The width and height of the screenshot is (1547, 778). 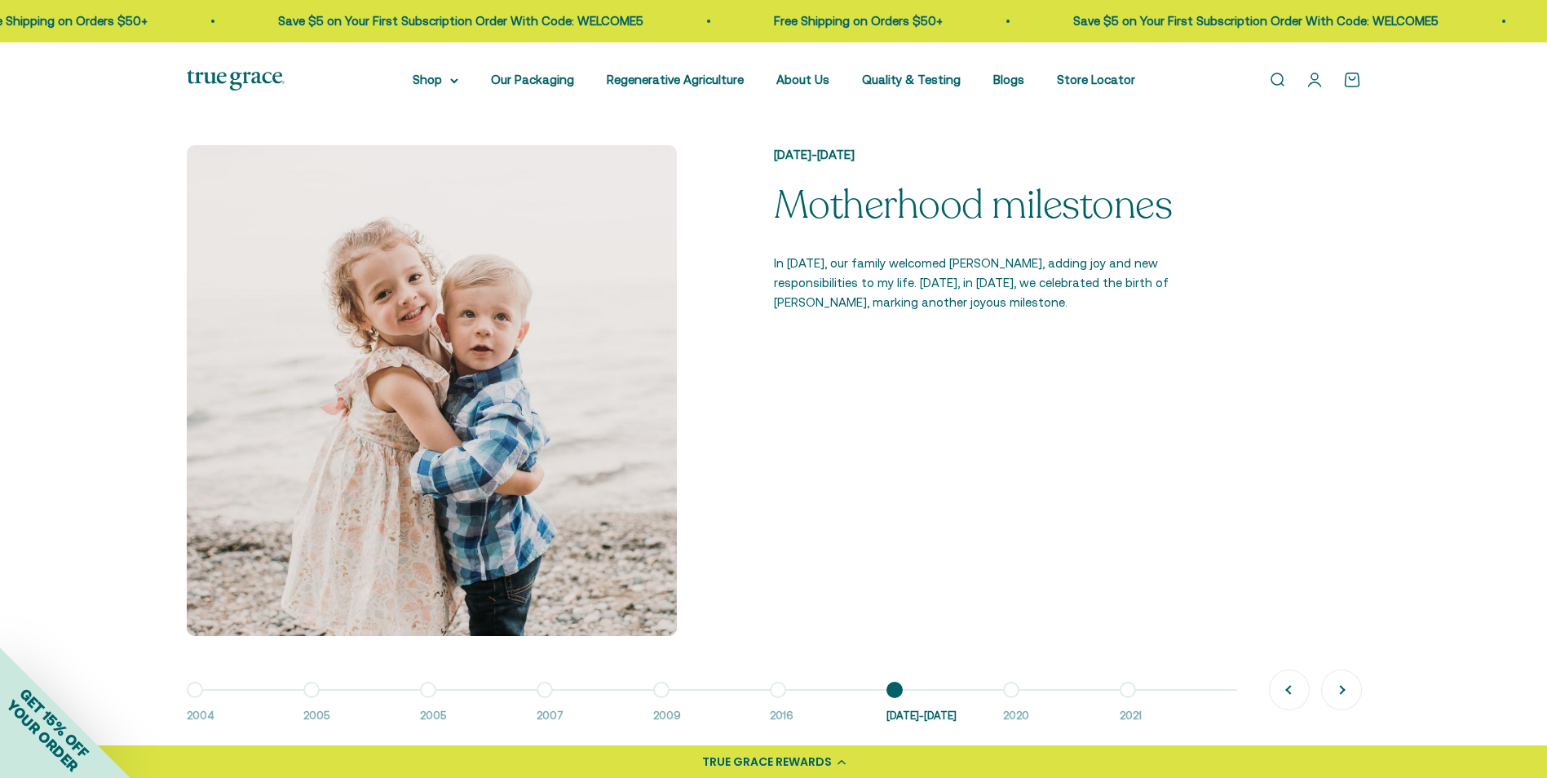 What do you see at coordinates (975, 206) in the screenshot?
I see `p: Motherhood milestones` at bounding box center [975, 206].